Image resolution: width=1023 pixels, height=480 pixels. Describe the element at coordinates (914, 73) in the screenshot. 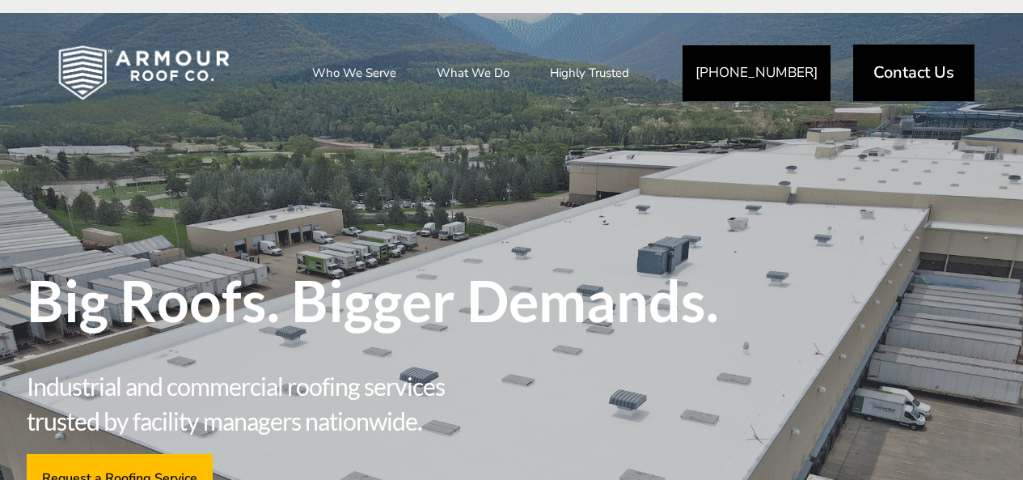

I see `a: Contact Us` at that location.